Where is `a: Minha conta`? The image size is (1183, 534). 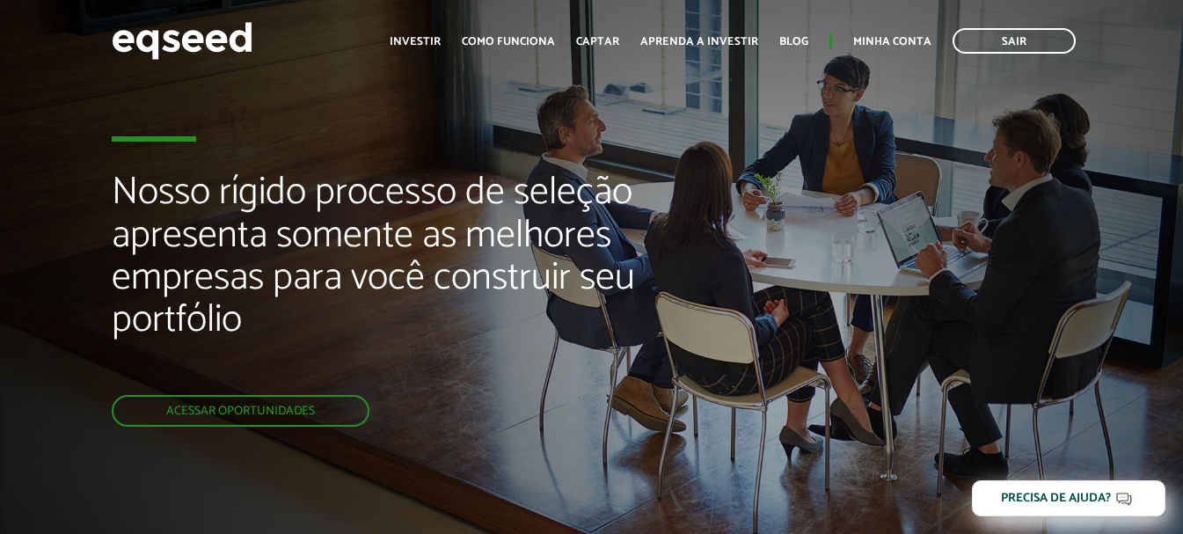
a: Minha conta is located at coordinates (892, 41).